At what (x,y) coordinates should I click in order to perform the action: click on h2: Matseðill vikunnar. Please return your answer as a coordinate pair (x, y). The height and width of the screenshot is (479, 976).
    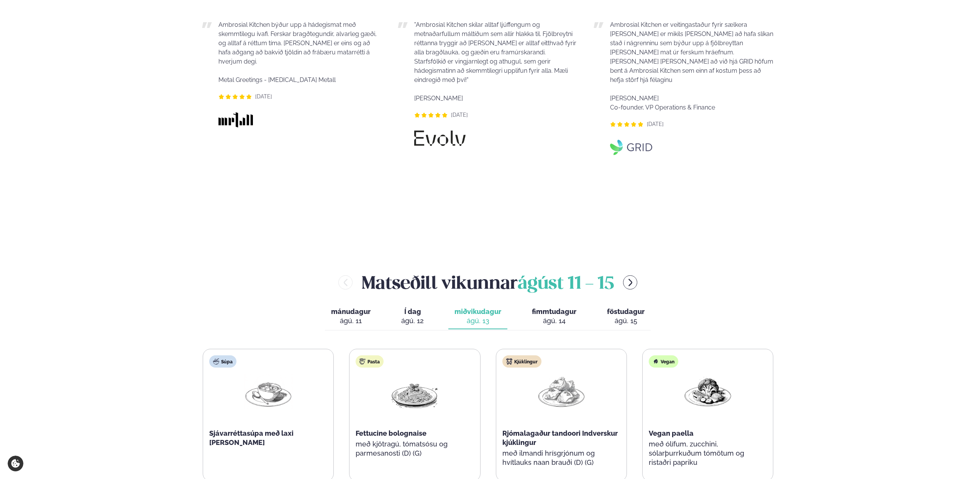
    Looking at the image, I should click on (488, 282).